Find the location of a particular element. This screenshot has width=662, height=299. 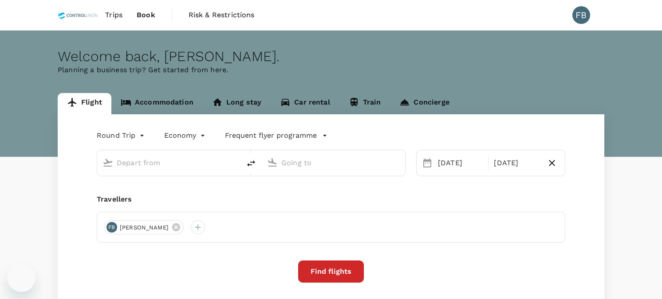

img: Control Union Malaysia Sdn. Bhd. is located at coordinates (78, 15).